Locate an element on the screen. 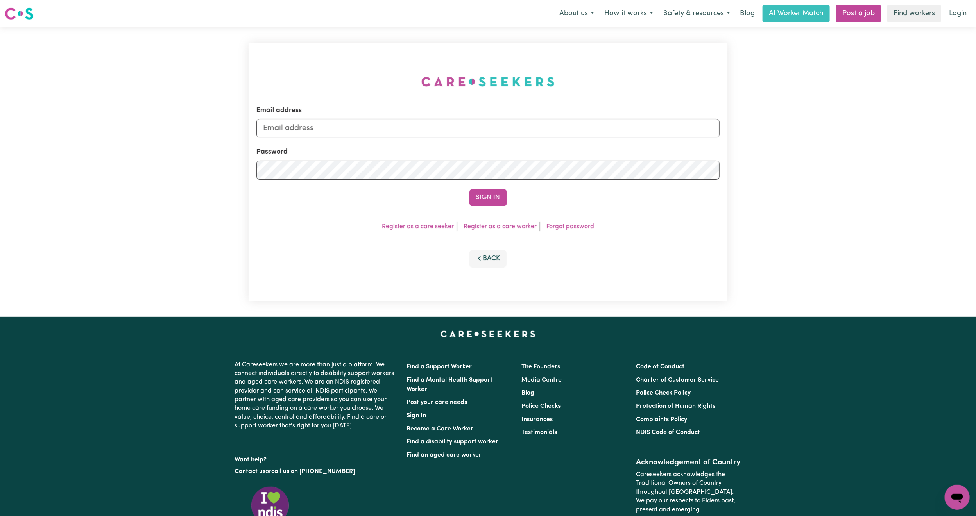 This screenshot has height=516, width=976. a: Find a disability support worker is located at coordinates (453, 442).